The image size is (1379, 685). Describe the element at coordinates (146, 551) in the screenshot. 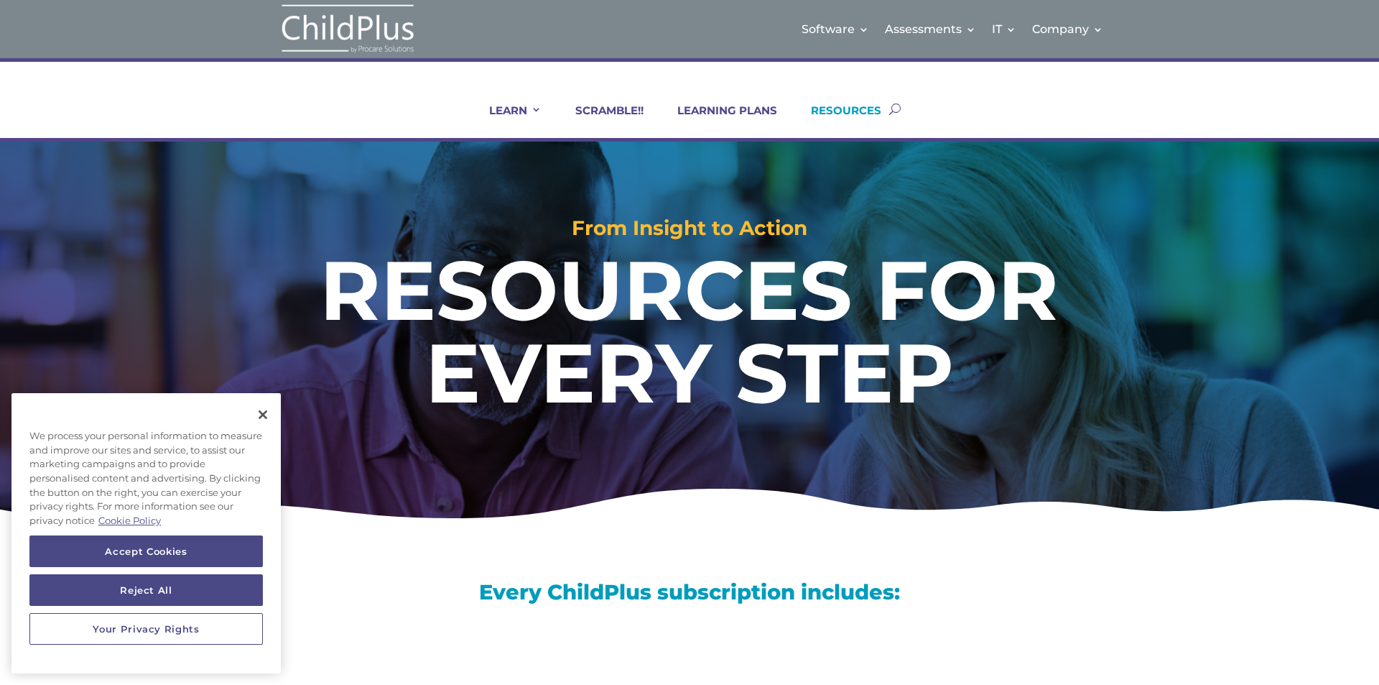

I see `button: Accept Cookies` at that location.